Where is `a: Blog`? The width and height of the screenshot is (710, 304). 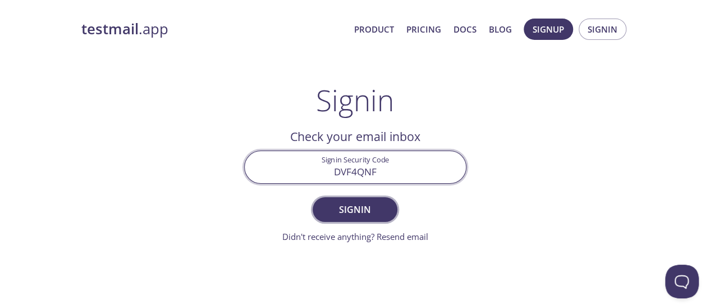 a: Blog is located at coordinates (500, 29).